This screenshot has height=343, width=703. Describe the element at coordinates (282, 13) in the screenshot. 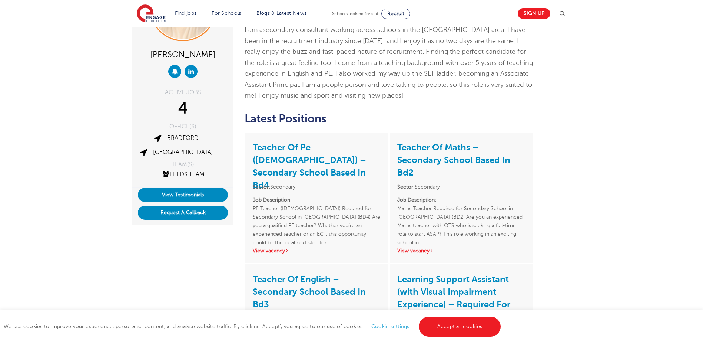

I see `a: Blogs & Latest News` at that location.